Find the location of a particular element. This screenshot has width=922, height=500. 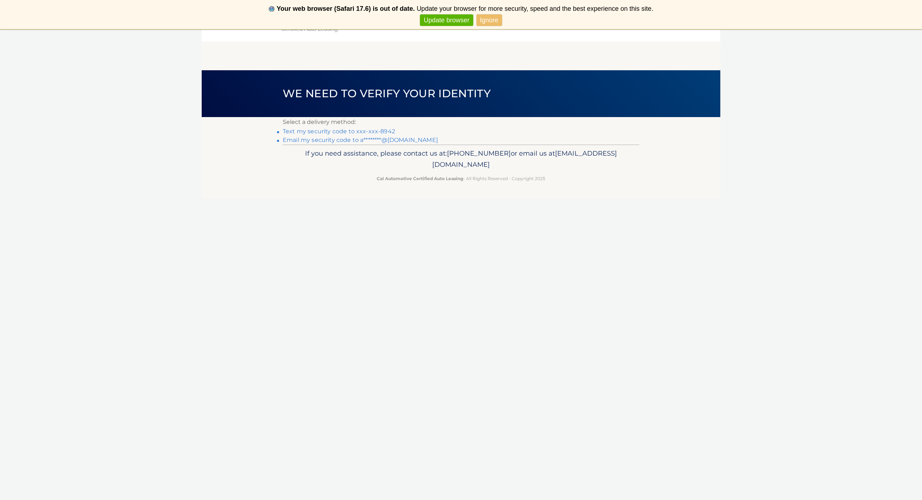

span: We need to verify your identity is located at coordinates (386, 93).